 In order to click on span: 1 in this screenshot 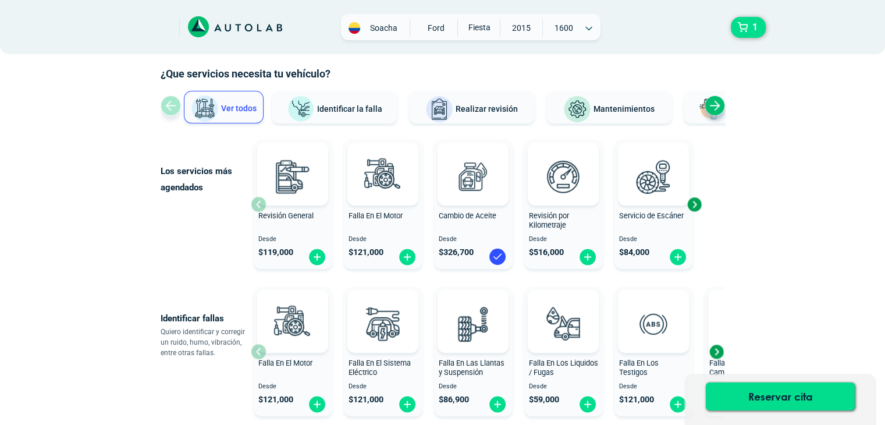, I will do `click(754, 27)`.